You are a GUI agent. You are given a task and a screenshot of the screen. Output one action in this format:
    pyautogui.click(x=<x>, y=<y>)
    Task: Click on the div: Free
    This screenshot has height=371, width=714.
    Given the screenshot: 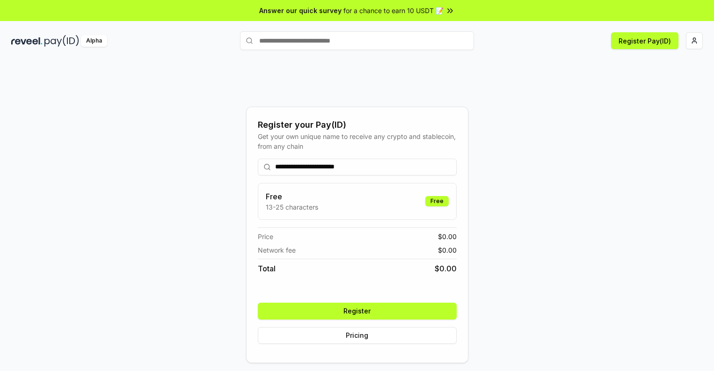 What is the action you would take?
    pyautogui.click(x=437, y=201)
    